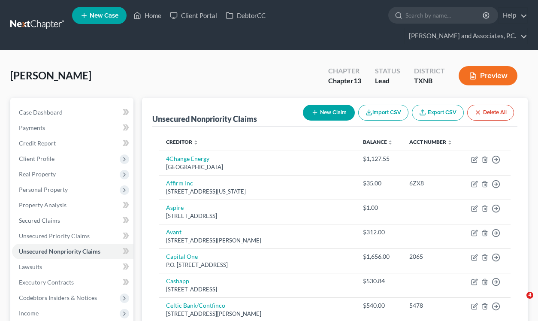 This screenshot has height=321, width=538. I want to click on span: Personal Property, so click(43, 189).